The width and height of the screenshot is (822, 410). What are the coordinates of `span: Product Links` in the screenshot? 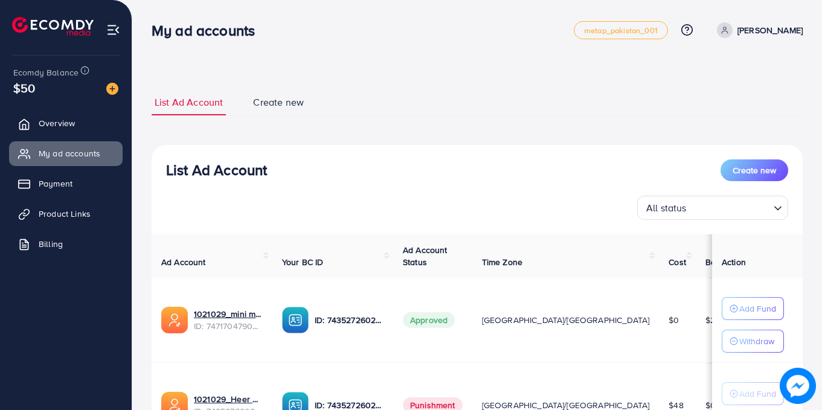 It's located at (65, 214).